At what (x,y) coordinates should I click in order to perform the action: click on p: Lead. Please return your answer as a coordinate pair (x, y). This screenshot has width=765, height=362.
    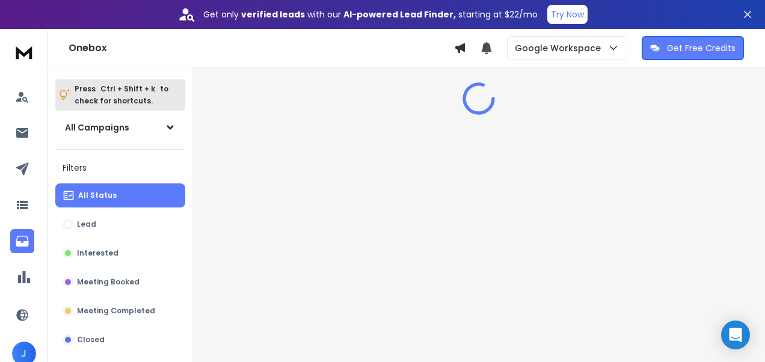
    Looking at the image, I should click on (87, 224).